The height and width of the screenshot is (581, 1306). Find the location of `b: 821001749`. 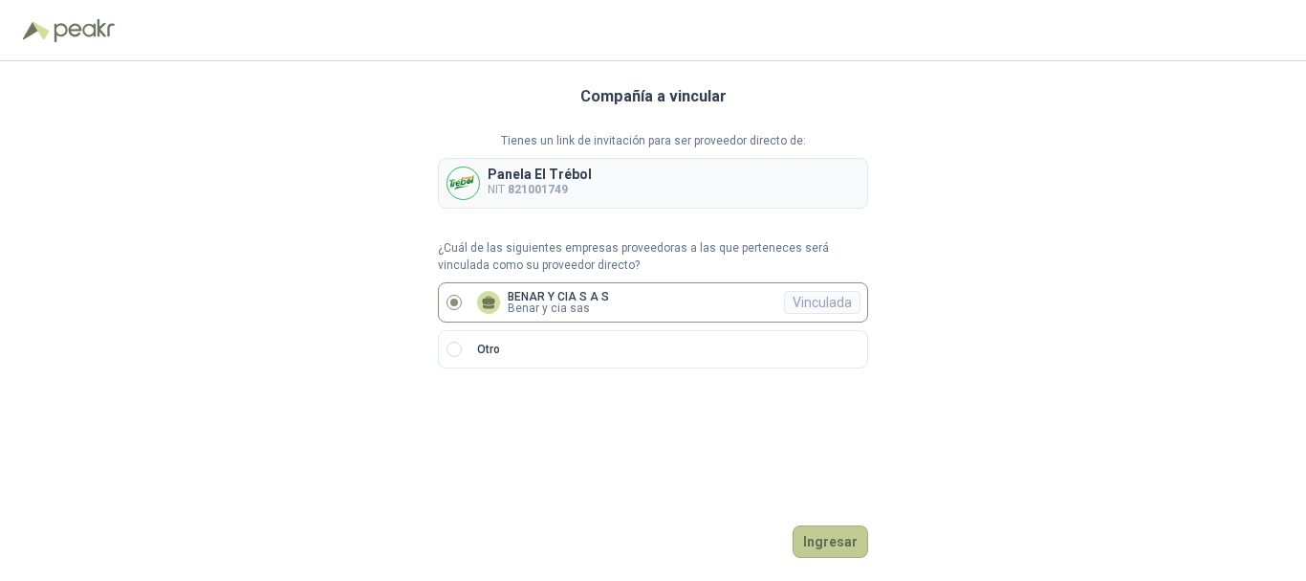

b: 821001749 is located at coordinates (537, 189).